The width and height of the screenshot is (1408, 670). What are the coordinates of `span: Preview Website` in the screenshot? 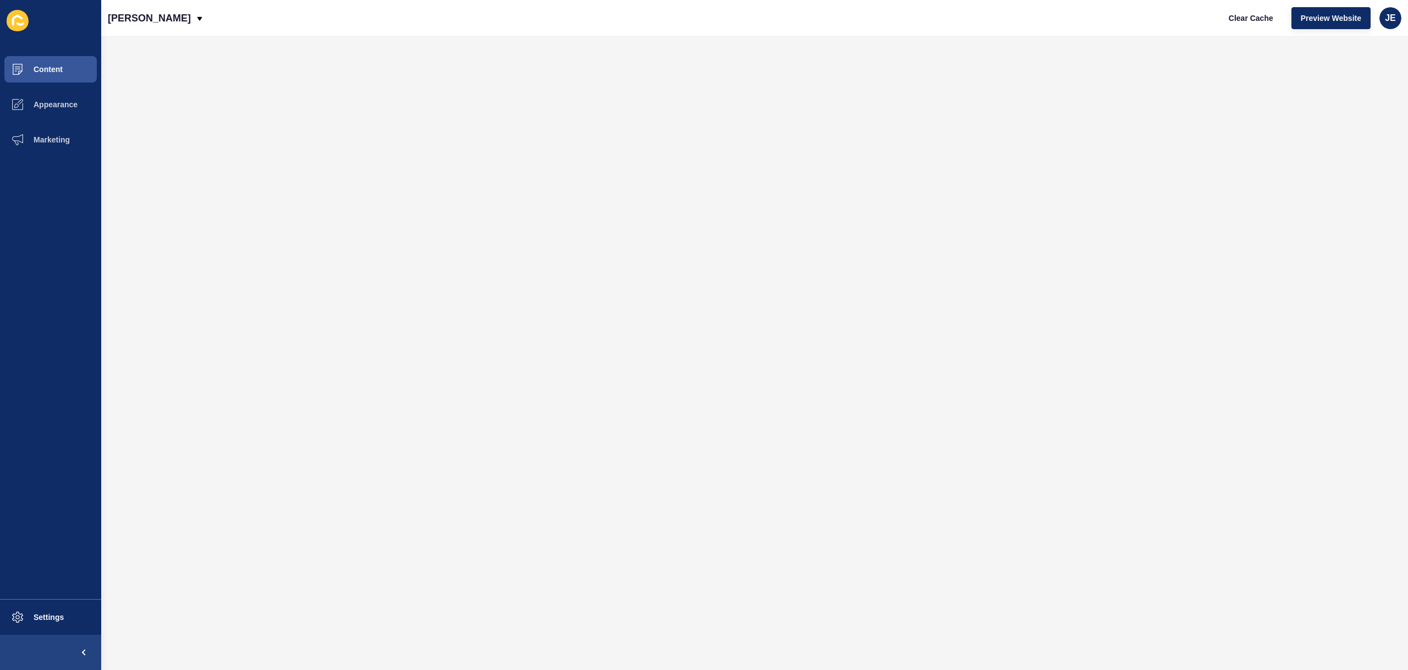 It's located at (1331, 18).